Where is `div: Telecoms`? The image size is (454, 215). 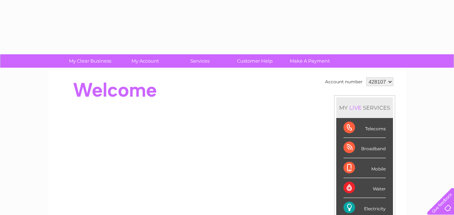 div: Telecoms is located at coordinates (365, 128).